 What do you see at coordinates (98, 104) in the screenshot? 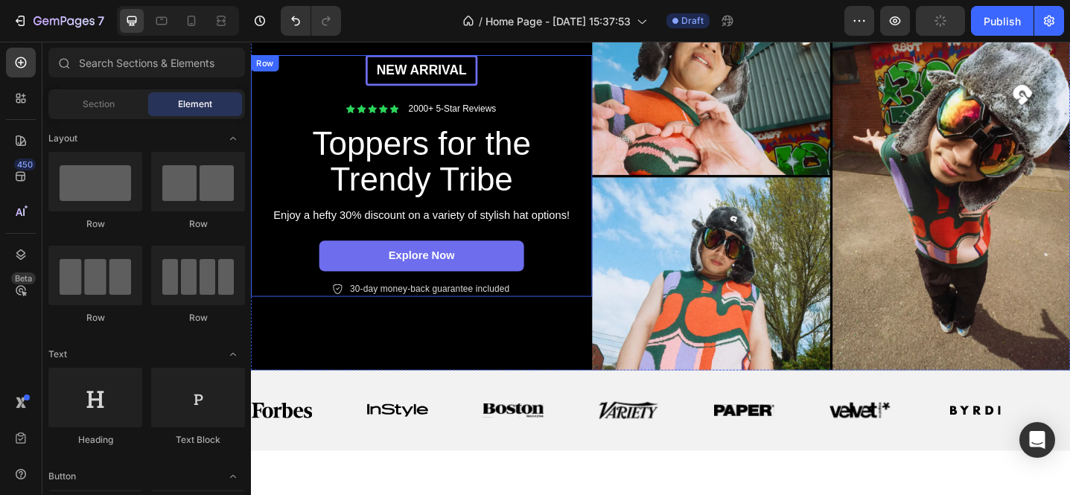
I see `span: Section` at bounding box center [98, 104].